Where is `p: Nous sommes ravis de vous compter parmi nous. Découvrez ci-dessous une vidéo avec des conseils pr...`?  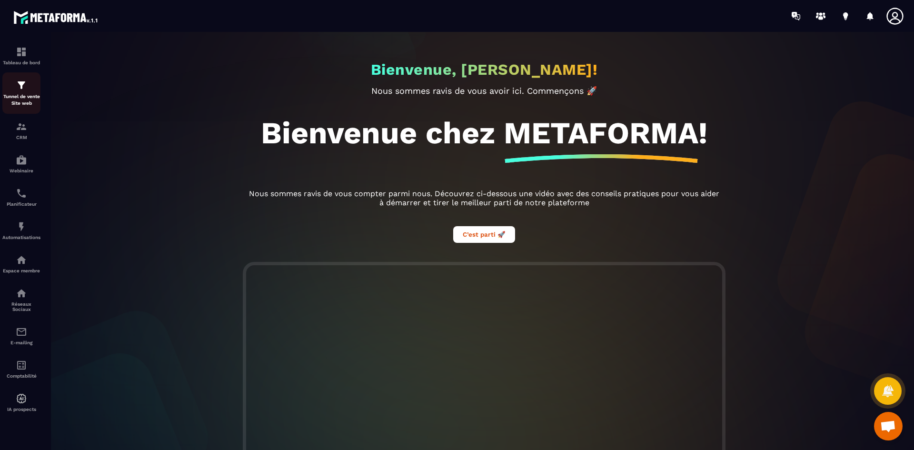
p: Nous sommes ravis de vous compter parmi nous. Découvrez ci-dessous une vidéo avec des conseils pr... is located at coordinates (484, 198).